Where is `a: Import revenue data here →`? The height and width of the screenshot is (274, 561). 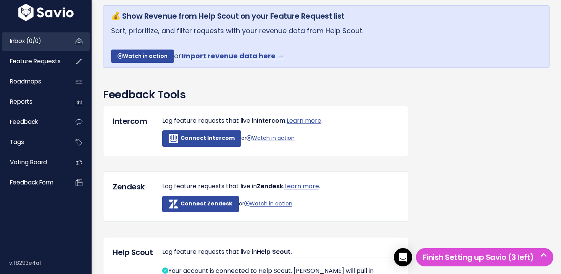 a: Import revenue data here → is located at coordinates (232, 55).